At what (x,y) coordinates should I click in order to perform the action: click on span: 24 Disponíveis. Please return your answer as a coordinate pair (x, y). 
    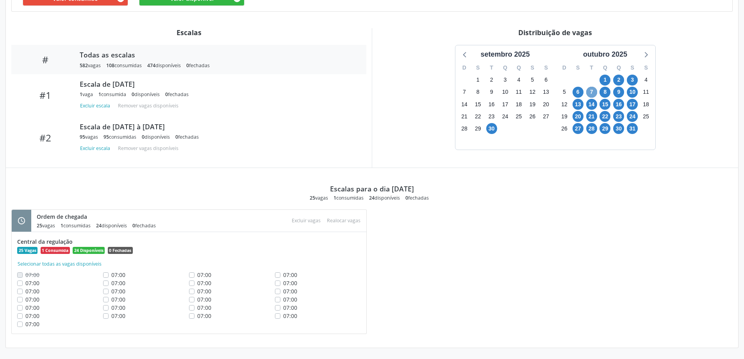
    Looking at the image, I should click on (89, 250).